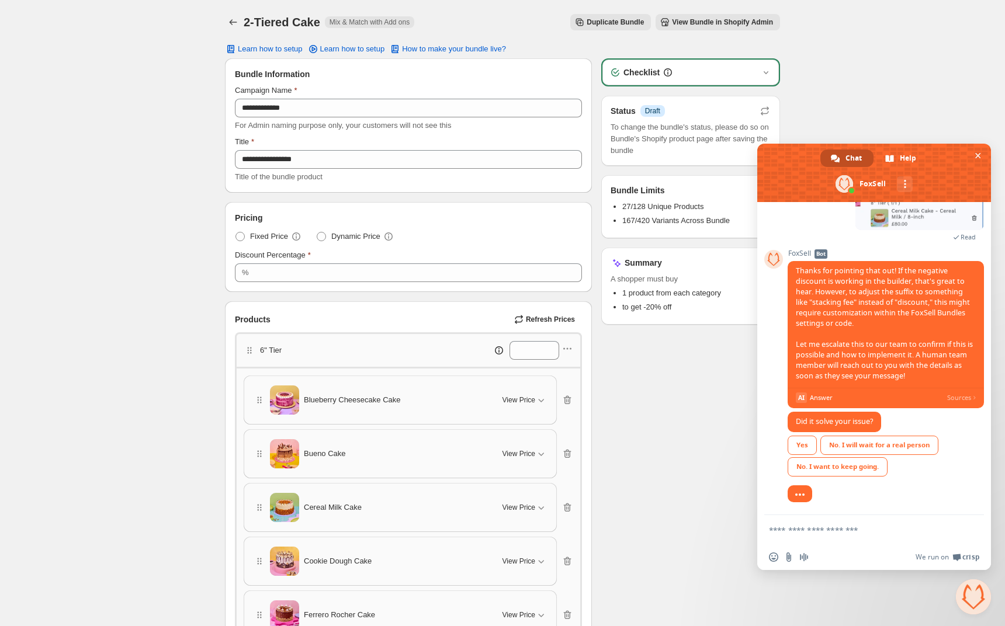 The height and width of the screenshot is (626, 1005). Describe the element at coordinates (252, 320) in the screenshot. I see `span: Products` at that location.